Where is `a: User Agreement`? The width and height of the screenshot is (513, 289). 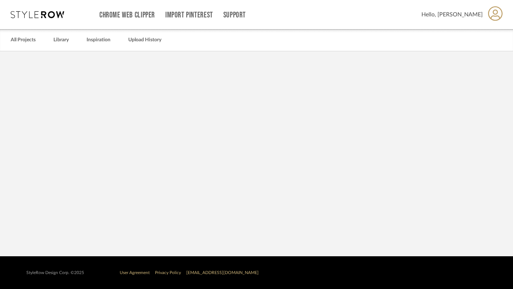
a: User Agreement is located at coordinates (135, 273).